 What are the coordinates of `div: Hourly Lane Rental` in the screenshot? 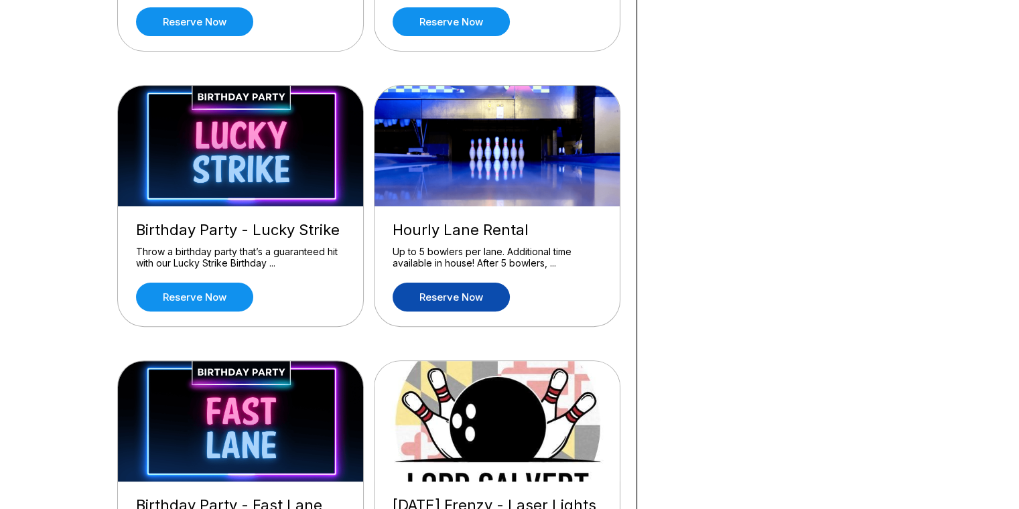 It's located at (497, 230).